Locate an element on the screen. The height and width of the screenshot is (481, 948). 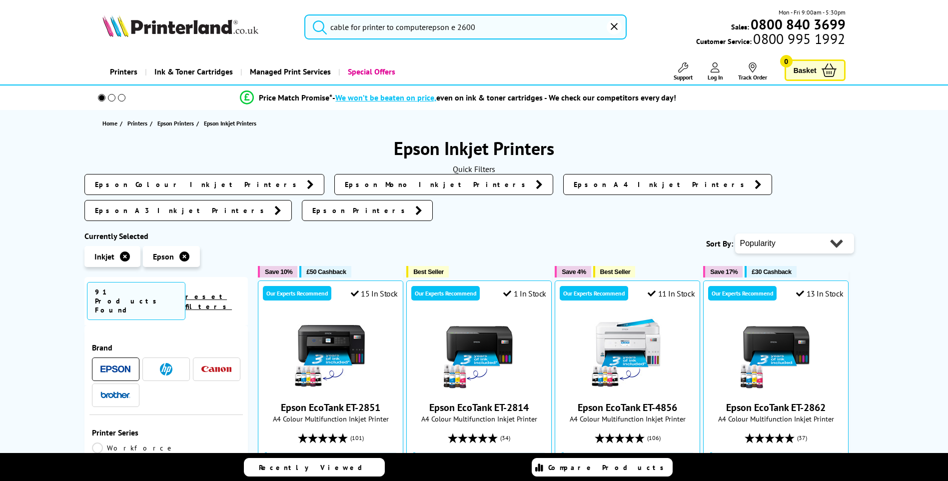
span: Epson Mono Inkjet Printers is located at coordinates (438, 184).